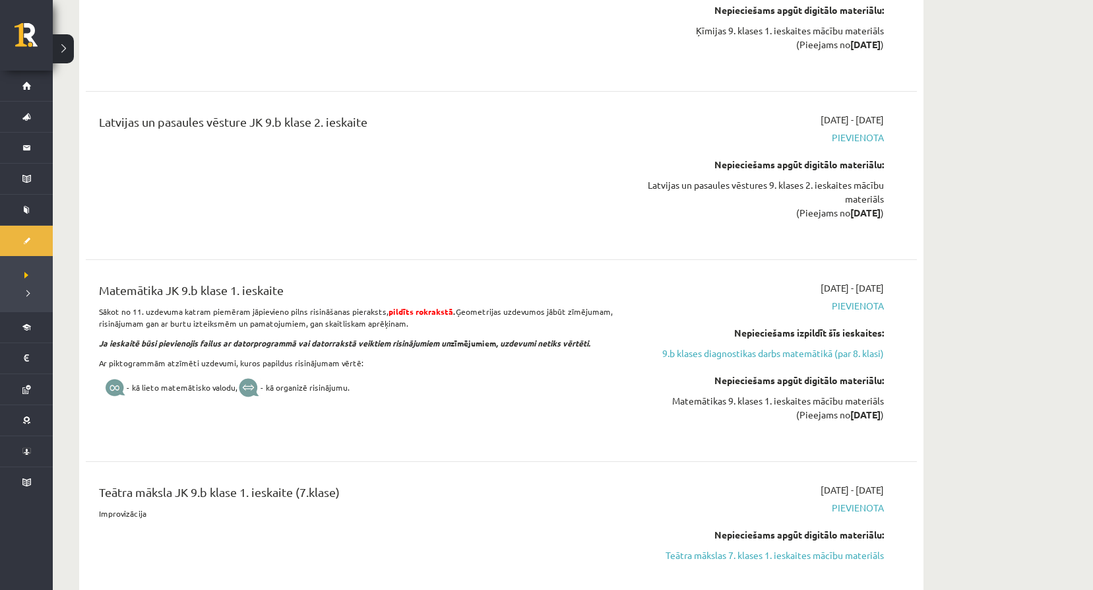 Image resolution: width=1093 pixels, height=590 pixels. I want to click on a: Rīgas 1. Tālmācības vidusskola, so click(34, 40).